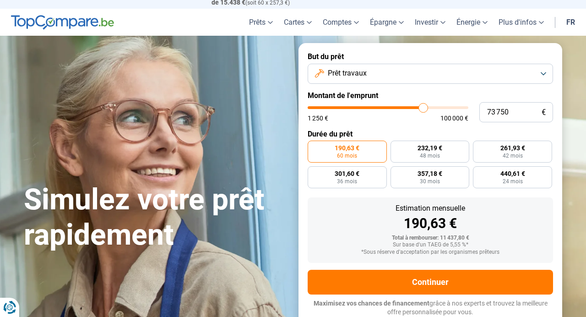 The width and height of the screenshot is (586, 317). Describe the element at coordinates (430, 223) in the screenshot. I see `div: 190,63 €` at that location.